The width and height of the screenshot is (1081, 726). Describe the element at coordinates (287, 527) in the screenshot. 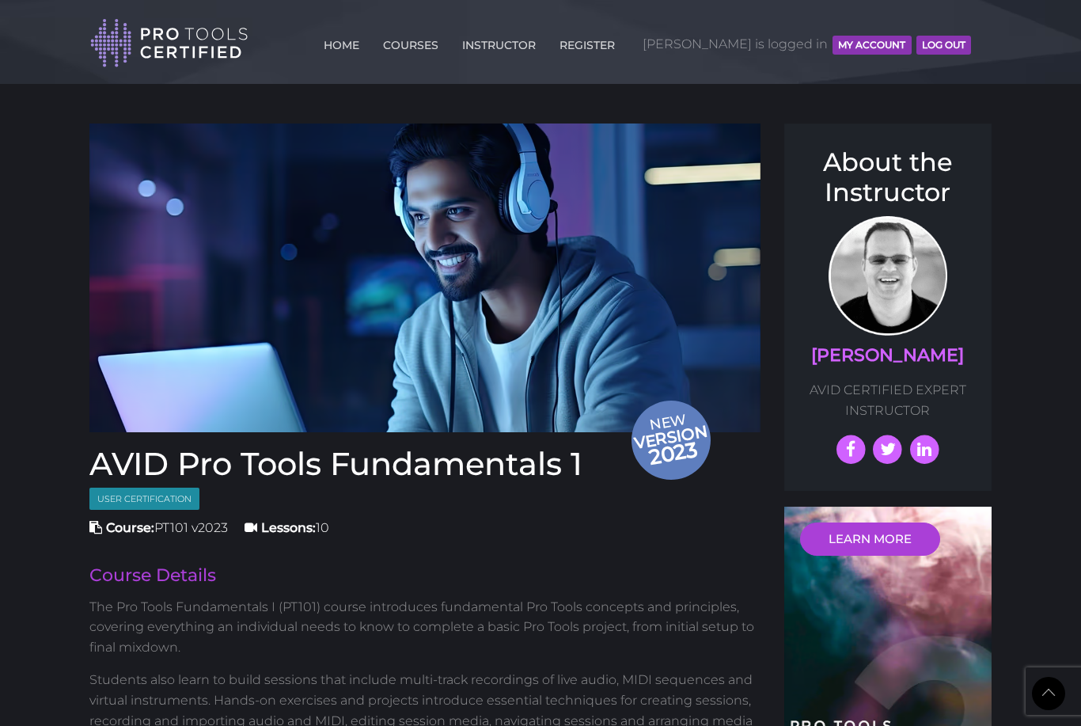

I see `span: 10` at that location.